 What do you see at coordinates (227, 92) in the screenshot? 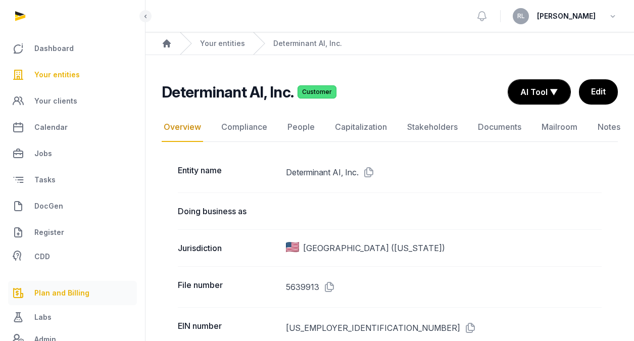
I see `h2: Determinant AI, Inc.` at bounding box center [227, 92].